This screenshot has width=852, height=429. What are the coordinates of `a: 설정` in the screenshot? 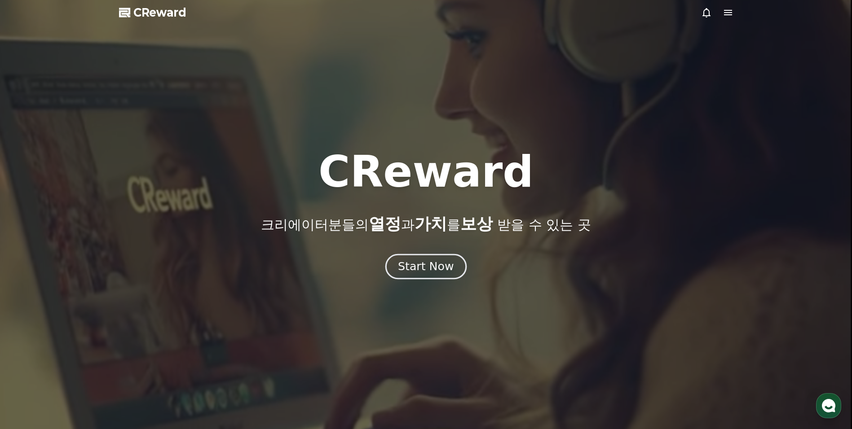 It's located at (144, 296).